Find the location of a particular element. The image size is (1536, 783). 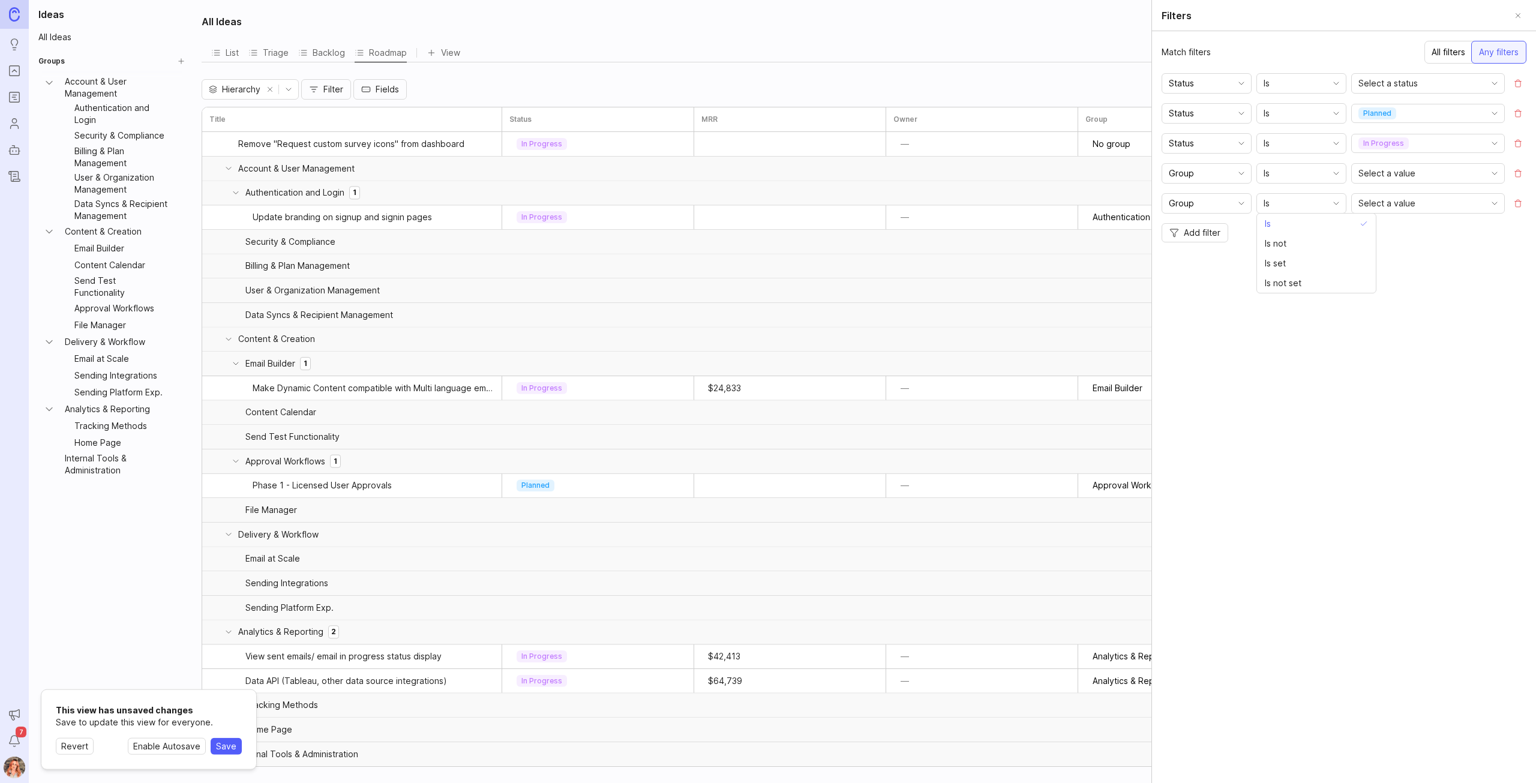

a: Analytics & Reporting is located at coordinates (116, 409).